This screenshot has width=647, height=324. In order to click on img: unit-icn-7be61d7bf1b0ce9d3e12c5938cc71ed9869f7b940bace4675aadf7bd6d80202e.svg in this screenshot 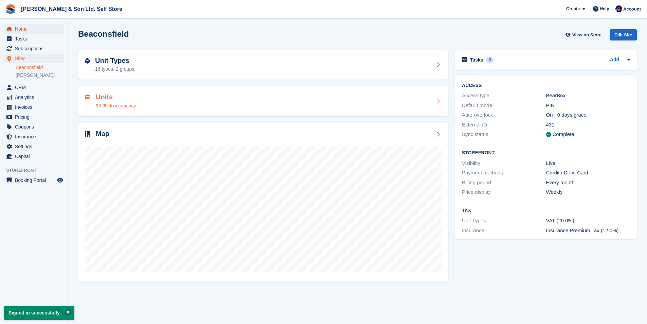, I will do `click(88, 97)`.